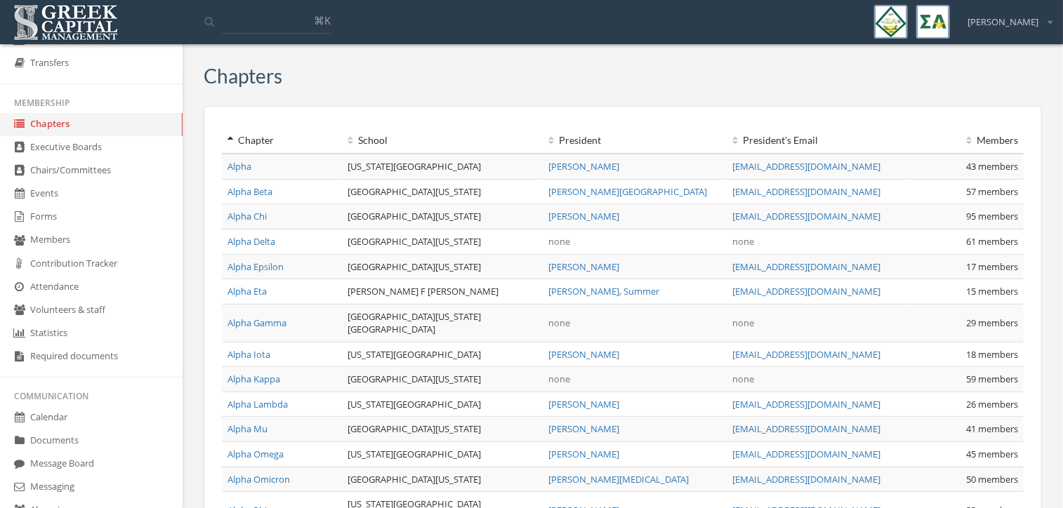 The height and width of the screenshot is (508, 1063). What do you see at coordinates (250, 192) in the screenshot?
I see `a: Alpha Beta` at bounding box center [250, 192].